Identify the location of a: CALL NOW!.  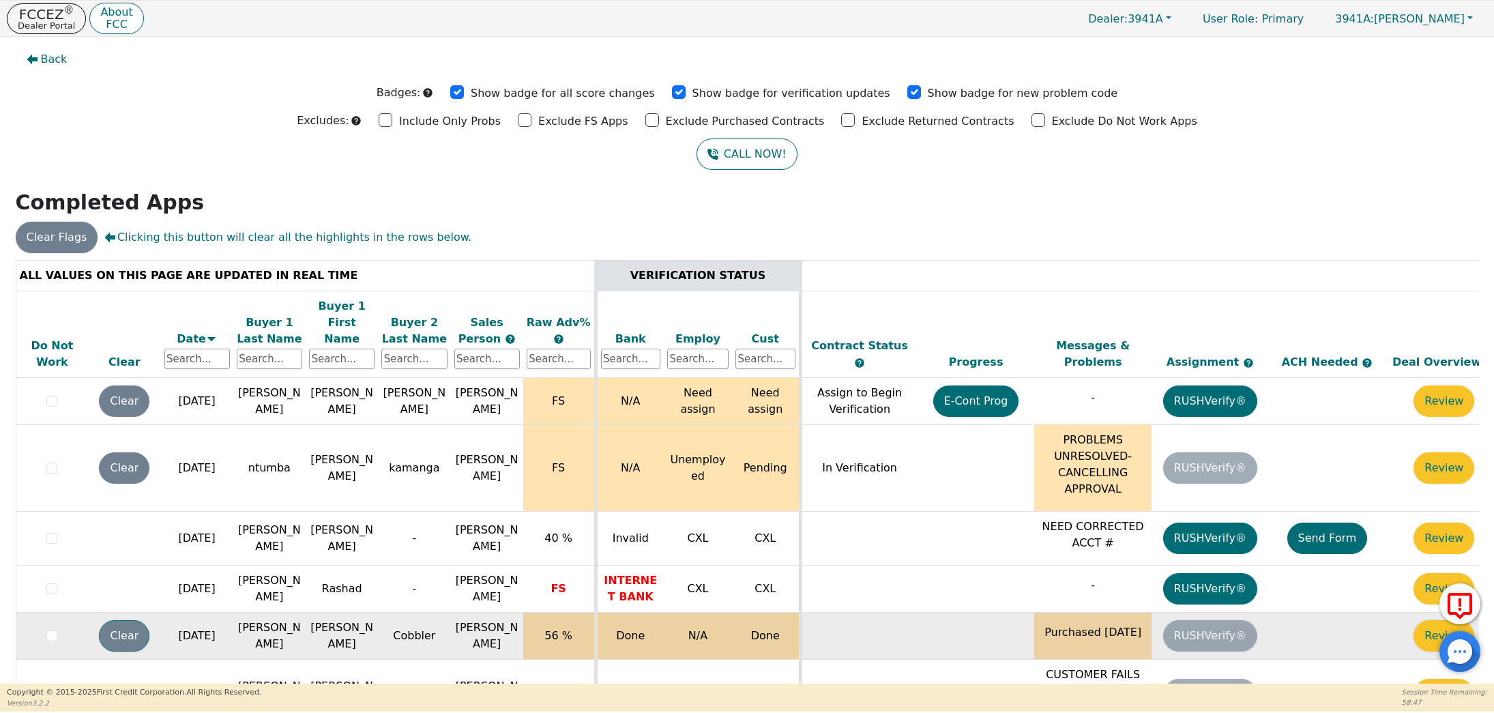
(746, 154).